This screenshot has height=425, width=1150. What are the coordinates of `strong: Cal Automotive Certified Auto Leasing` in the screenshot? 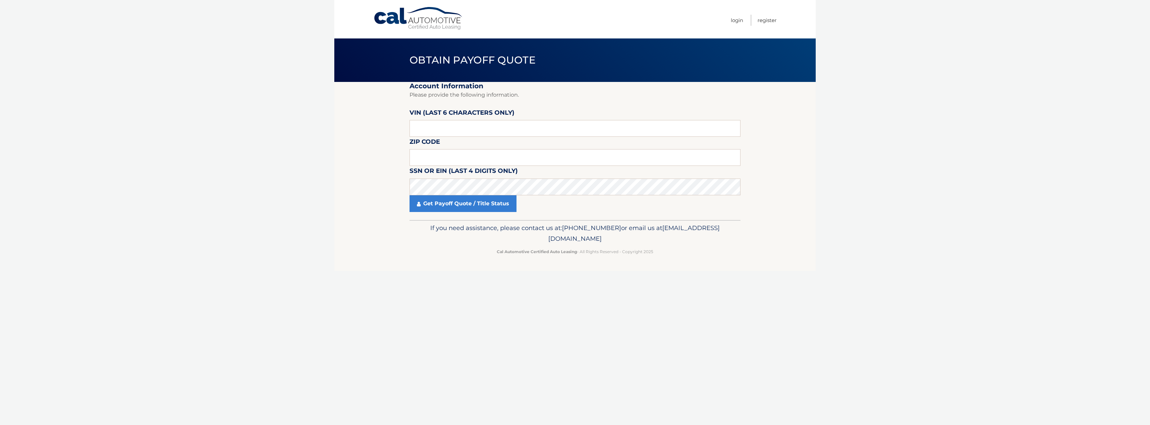 It's located at (537, 251).